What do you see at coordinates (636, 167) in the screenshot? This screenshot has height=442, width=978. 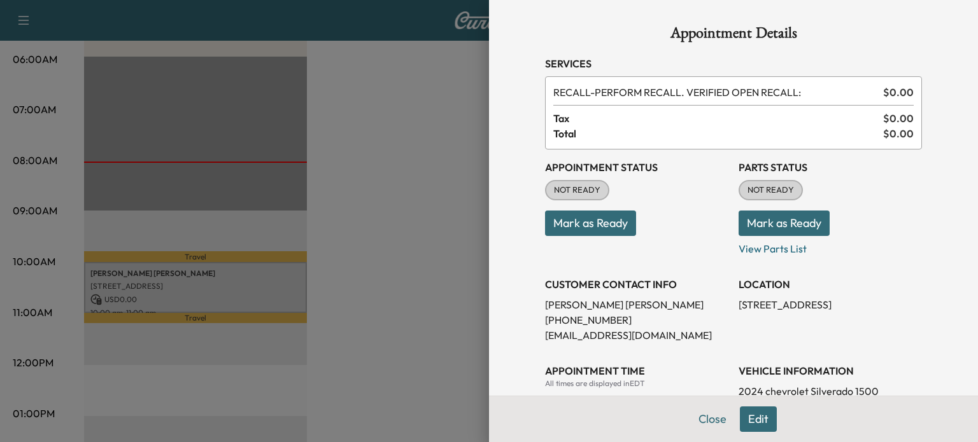 I see `h3: Appointment Status` at bounding box center [636, 167].